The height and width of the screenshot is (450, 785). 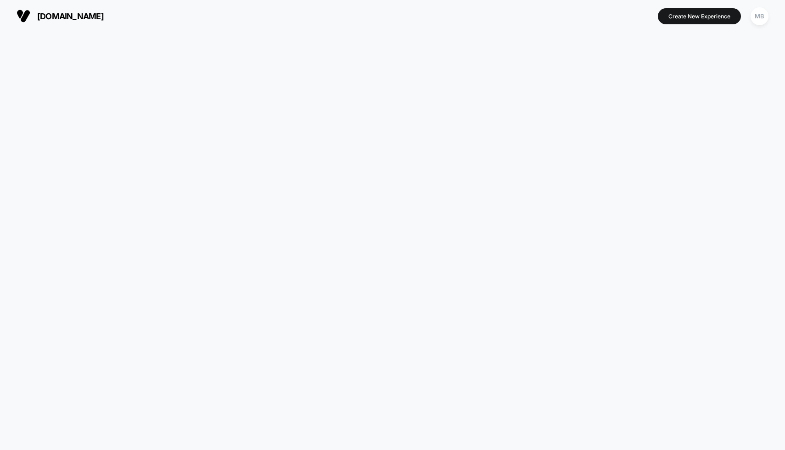 I want to click on div: MB, so click(x=759, y=16).